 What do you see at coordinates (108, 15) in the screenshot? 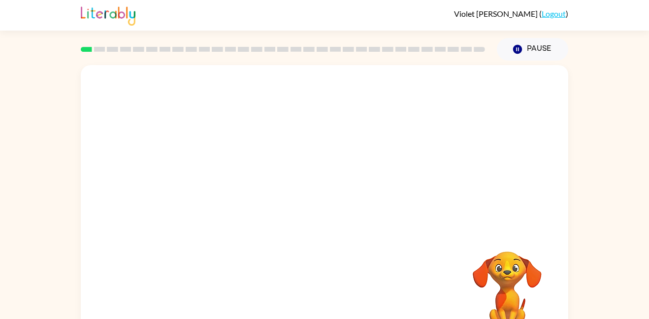
I see `img: Literably` at bounding box center [108, 15].